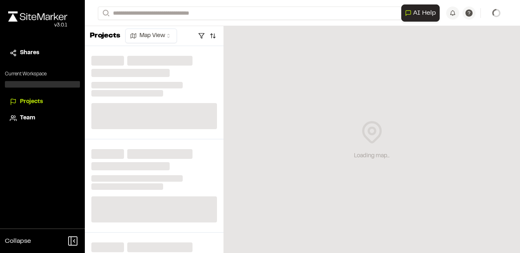 This screenshot has height=253, width=520. What do you see at coordinates (37, 25) in the screenshot?
I see `div: Oh geez...please don't...` at bounding box center [37, 25].